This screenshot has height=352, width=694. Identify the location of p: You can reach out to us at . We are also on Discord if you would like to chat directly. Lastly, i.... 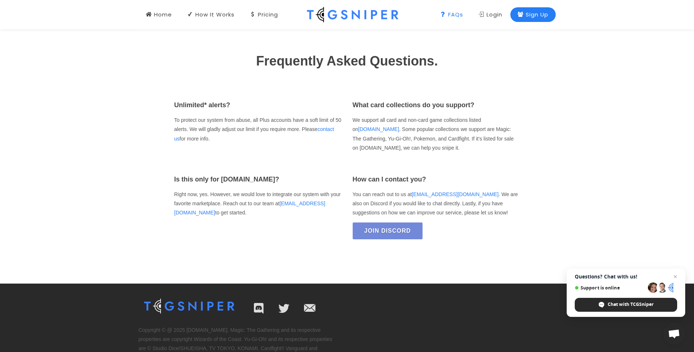
(437, 204).